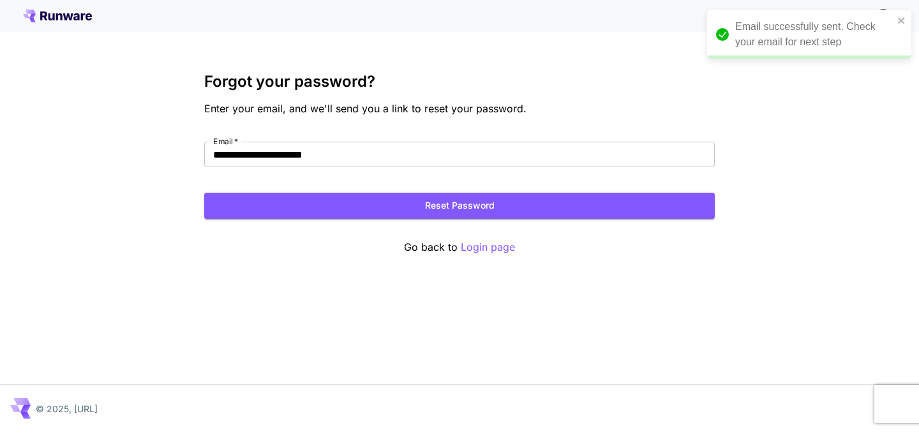 The image size is (919, 432). What do you see at coordinates (459, 82) in the screenshot?
I see `h3: Forgot your password?` at bounding box center [459, 82].